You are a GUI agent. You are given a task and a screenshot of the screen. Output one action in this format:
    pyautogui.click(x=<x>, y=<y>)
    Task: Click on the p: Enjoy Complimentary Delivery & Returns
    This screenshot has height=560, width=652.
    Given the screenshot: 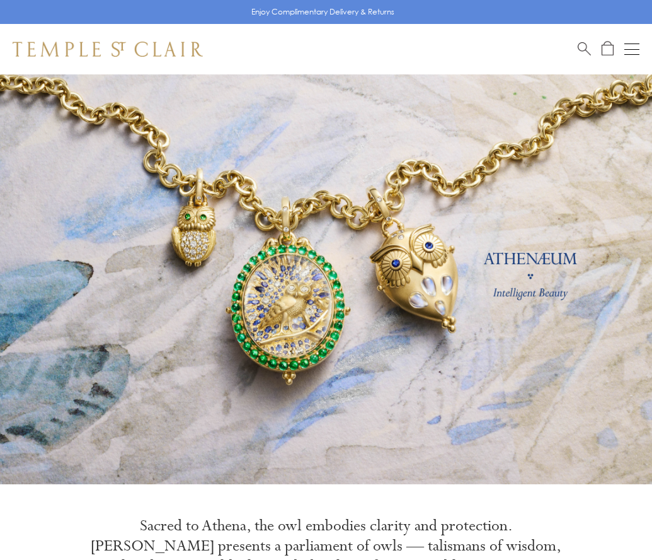 What is the action you would take?
    pyautogui.click(x=323, y=12)
    